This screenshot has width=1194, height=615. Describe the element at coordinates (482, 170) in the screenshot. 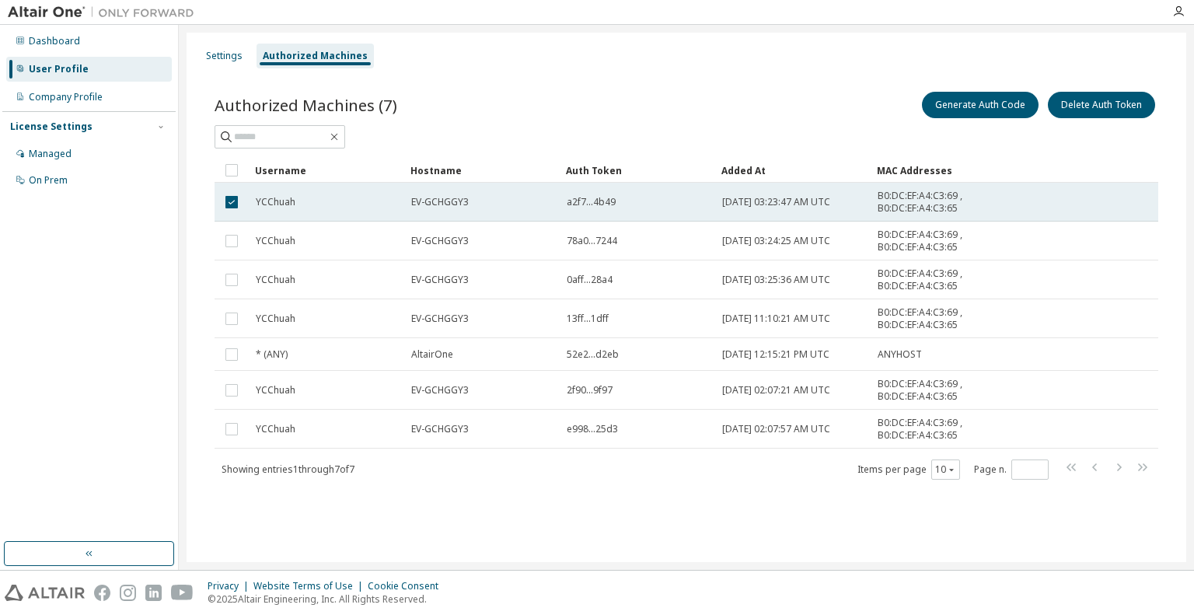

I see `div: Hostname` at that location.